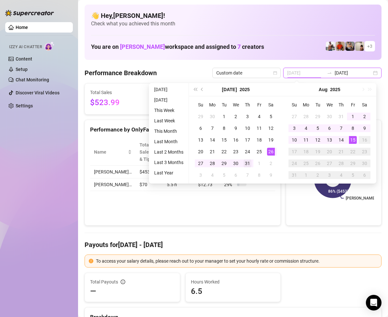 This screenshot has width=388, height=317. I want to click on td: 2025-08-30, so click(365, 163).